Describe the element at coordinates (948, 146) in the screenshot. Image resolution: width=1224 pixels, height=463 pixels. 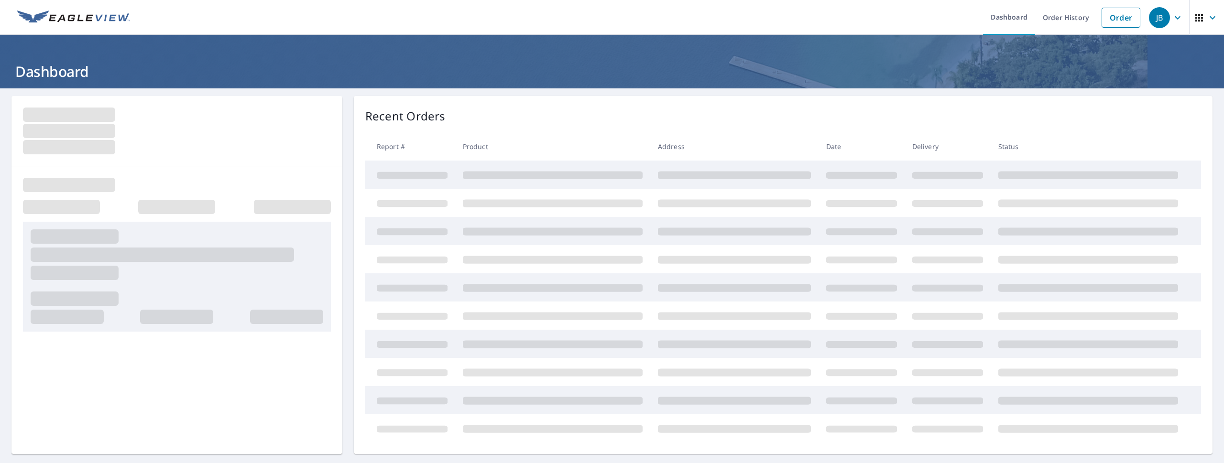
I see `th: Delivery` at that location.